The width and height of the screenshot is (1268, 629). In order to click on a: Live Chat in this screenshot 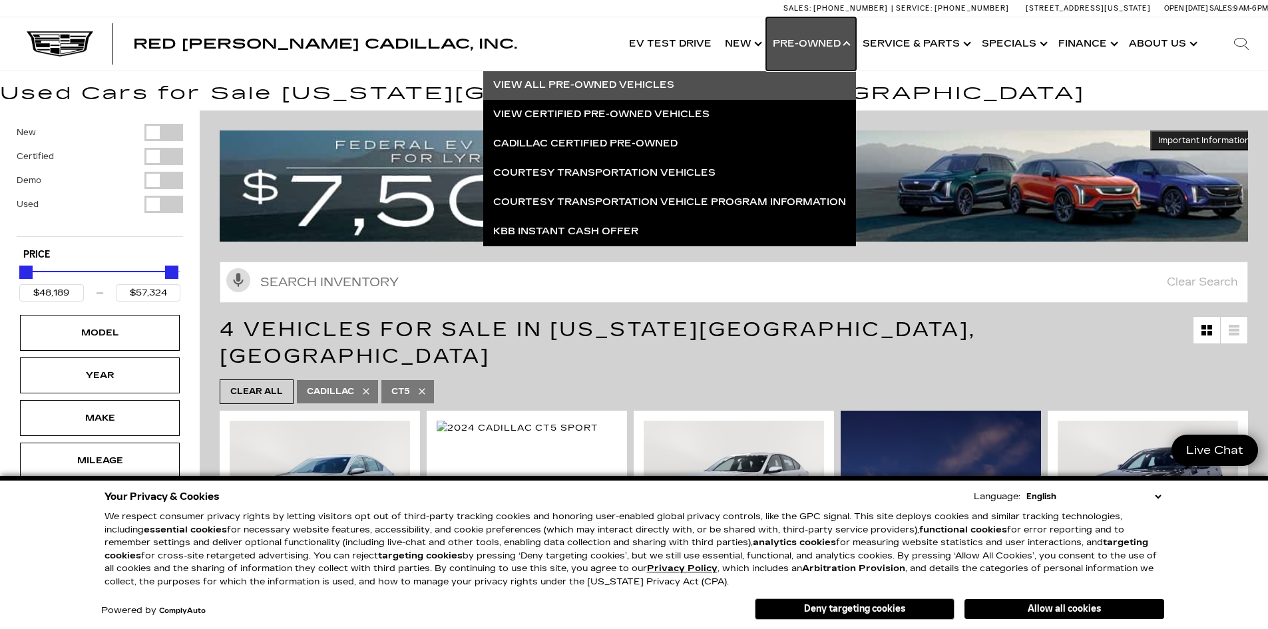, I will do `click(1215, 450)`.